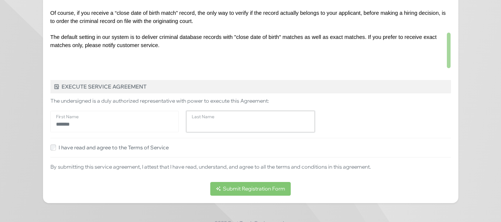 Image resolution: width=501 pixels, height=222 pixels. Describe the element at coordinates (248, 17) in the screenshot. I see `span: Of course, if you receive a “close date of birth match” record, the only way to verify if the rec...` at that location.